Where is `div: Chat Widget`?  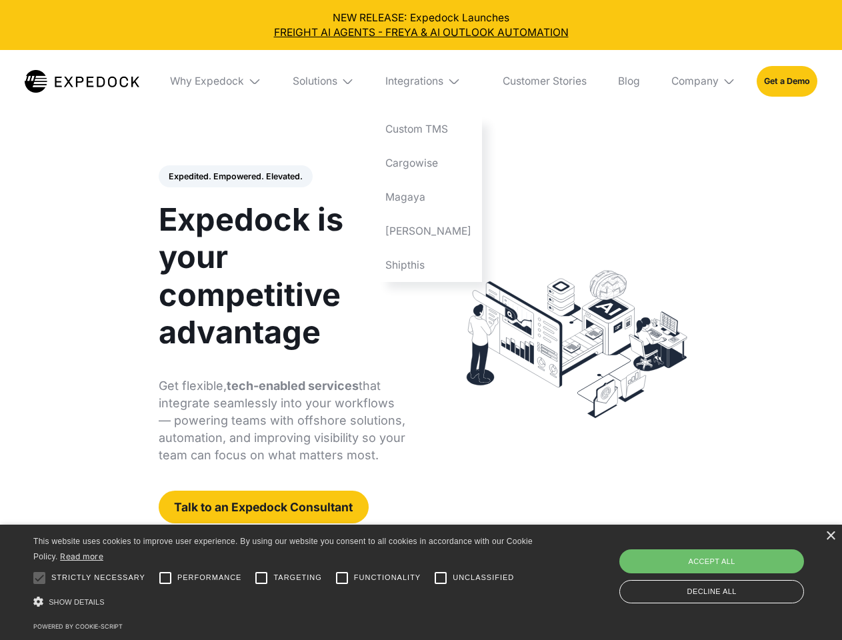
div: Chat Widget is located at coordinates (730, 568).